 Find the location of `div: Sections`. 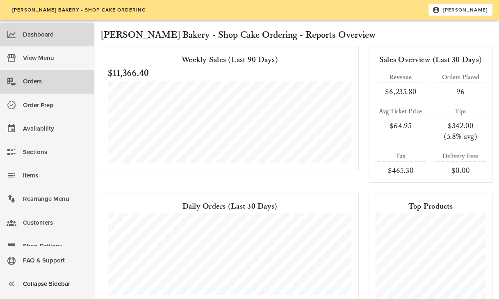

div: Sections is located at coordinates (55, 152).